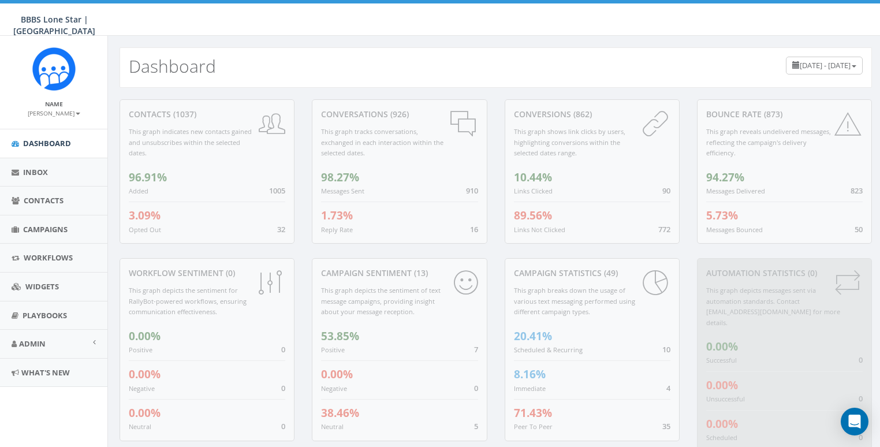 The image size is (880, 447). Describe the element at coordinates (533, 426) in the screenshot. I see `small: Peer To Peer` at that location.